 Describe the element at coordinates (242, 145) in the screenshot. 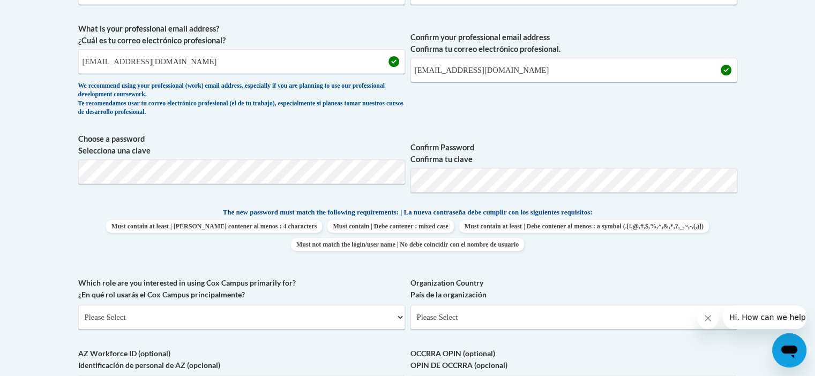

I see `label: Choose a password Selecciona una clave` at that location.